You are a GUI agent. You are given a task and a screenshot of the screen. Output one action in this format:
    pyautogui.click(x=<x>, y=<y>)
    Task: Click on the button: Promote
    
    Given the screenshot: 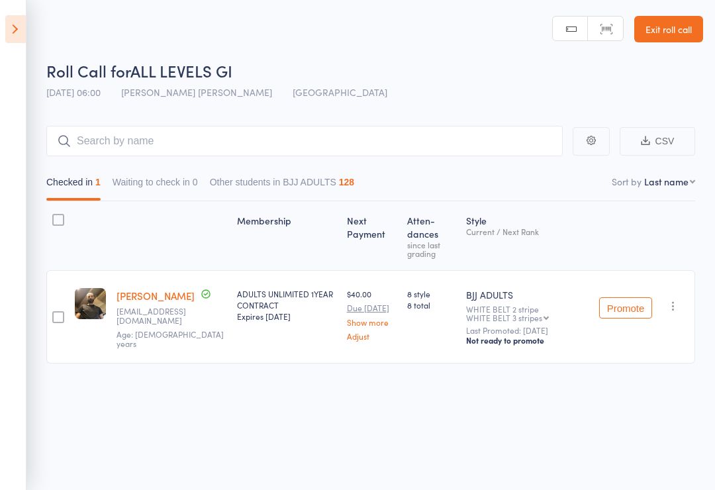 What is the action you would take?
    pyautogui.click(x=625, y=308)
    